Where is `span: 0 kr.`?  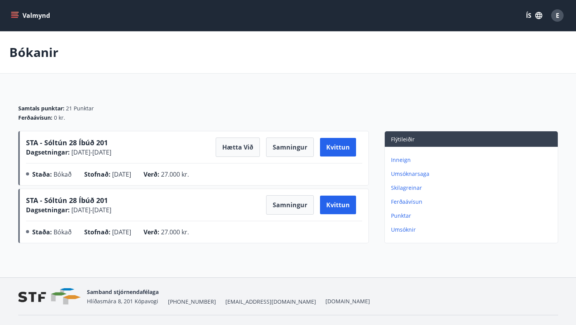 span: 0 kr. is located at coordinates (59, 118).